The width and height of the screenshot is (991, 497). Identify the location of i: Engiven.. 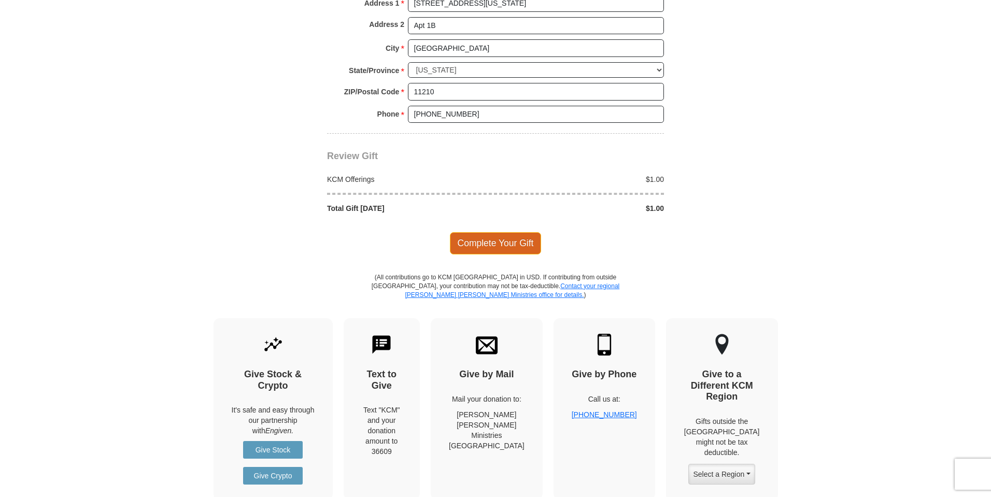
(280, 431).